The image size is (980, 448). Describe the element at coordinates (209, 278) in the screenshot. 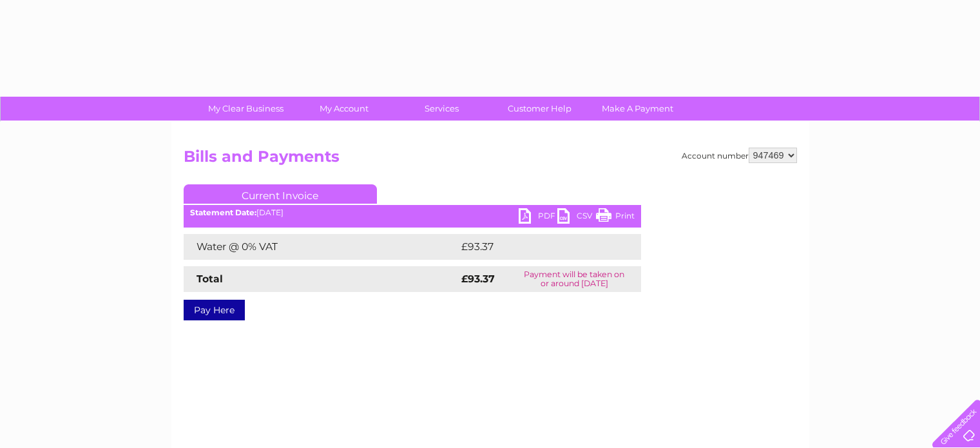

I see `strong: Total` at that location.